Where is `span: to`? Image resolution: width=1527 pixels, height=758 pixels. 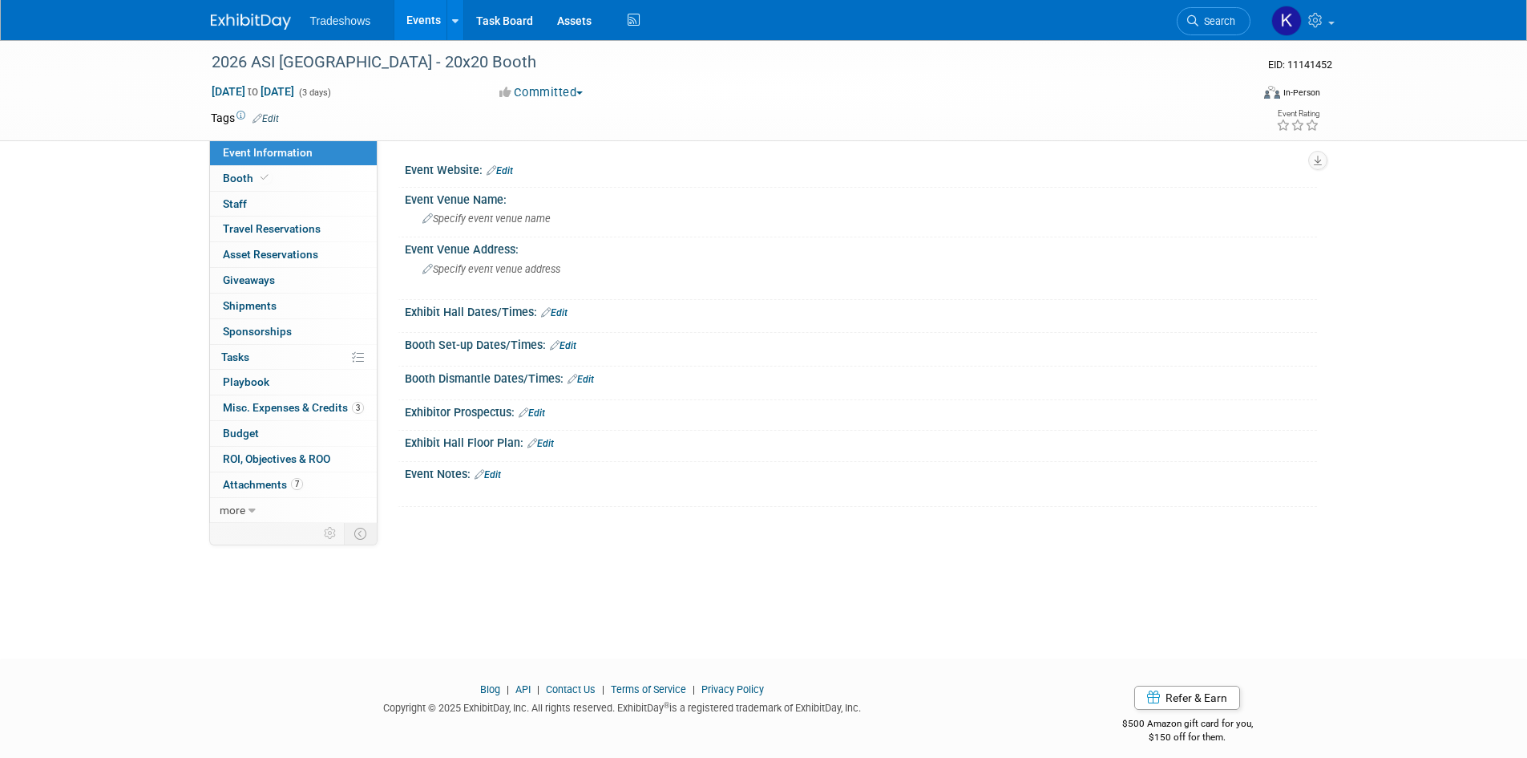
span: to is located at coordinates (253, 91).